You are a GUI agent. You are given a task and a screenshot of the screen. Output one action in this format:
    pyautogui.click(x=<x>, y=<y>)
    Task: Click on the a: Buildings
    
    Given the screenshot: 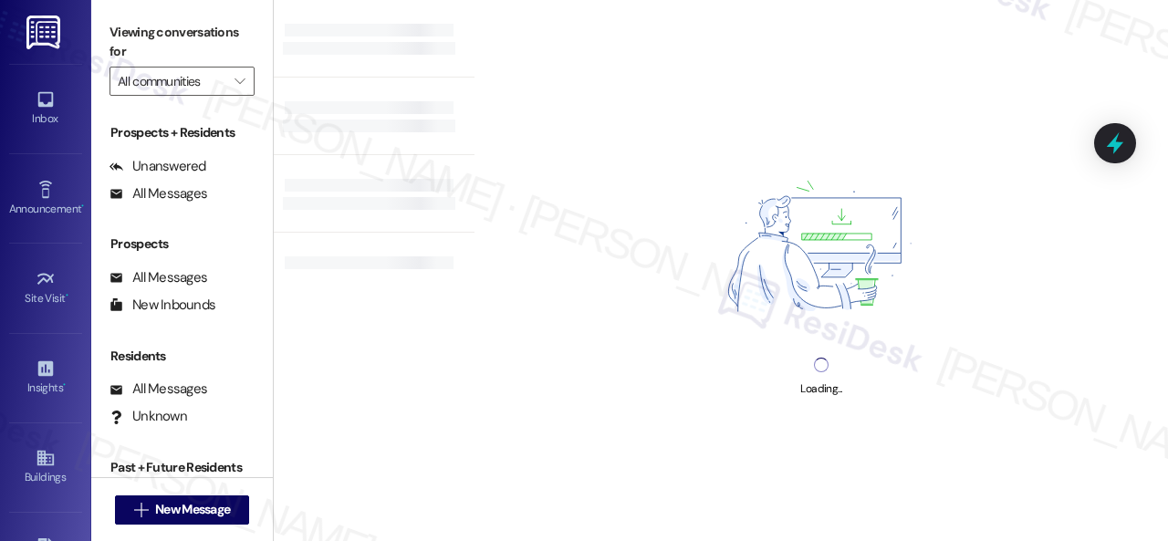 What is the action you would take?
    pyautogui.click(x=46, y=467)
    